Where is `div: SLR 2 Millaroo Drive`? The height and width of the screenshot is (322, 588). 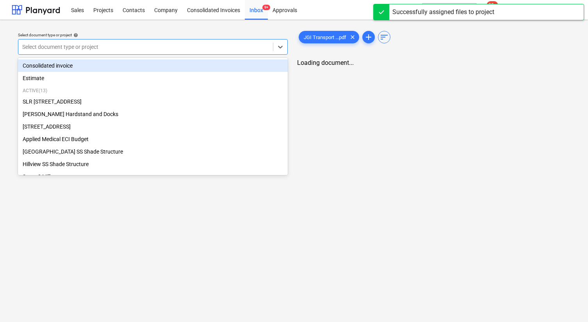
div: SLR 2 Millaroo Drive is located at coordinates (153, 102).